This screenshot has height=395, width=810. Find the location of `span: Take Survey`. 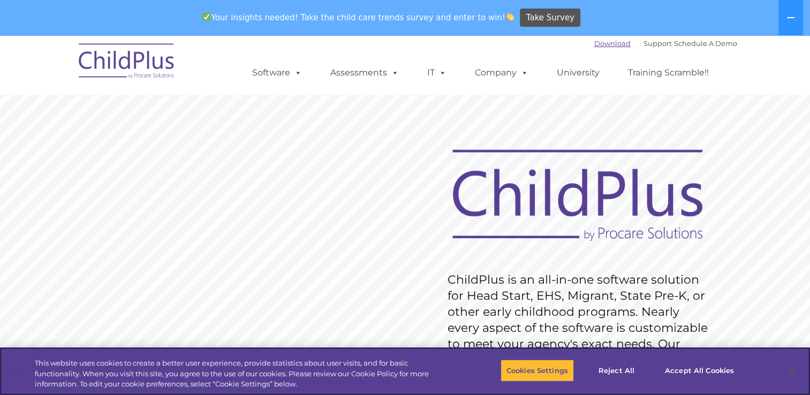

span: Take Survey is located at coordinates (551, 18).